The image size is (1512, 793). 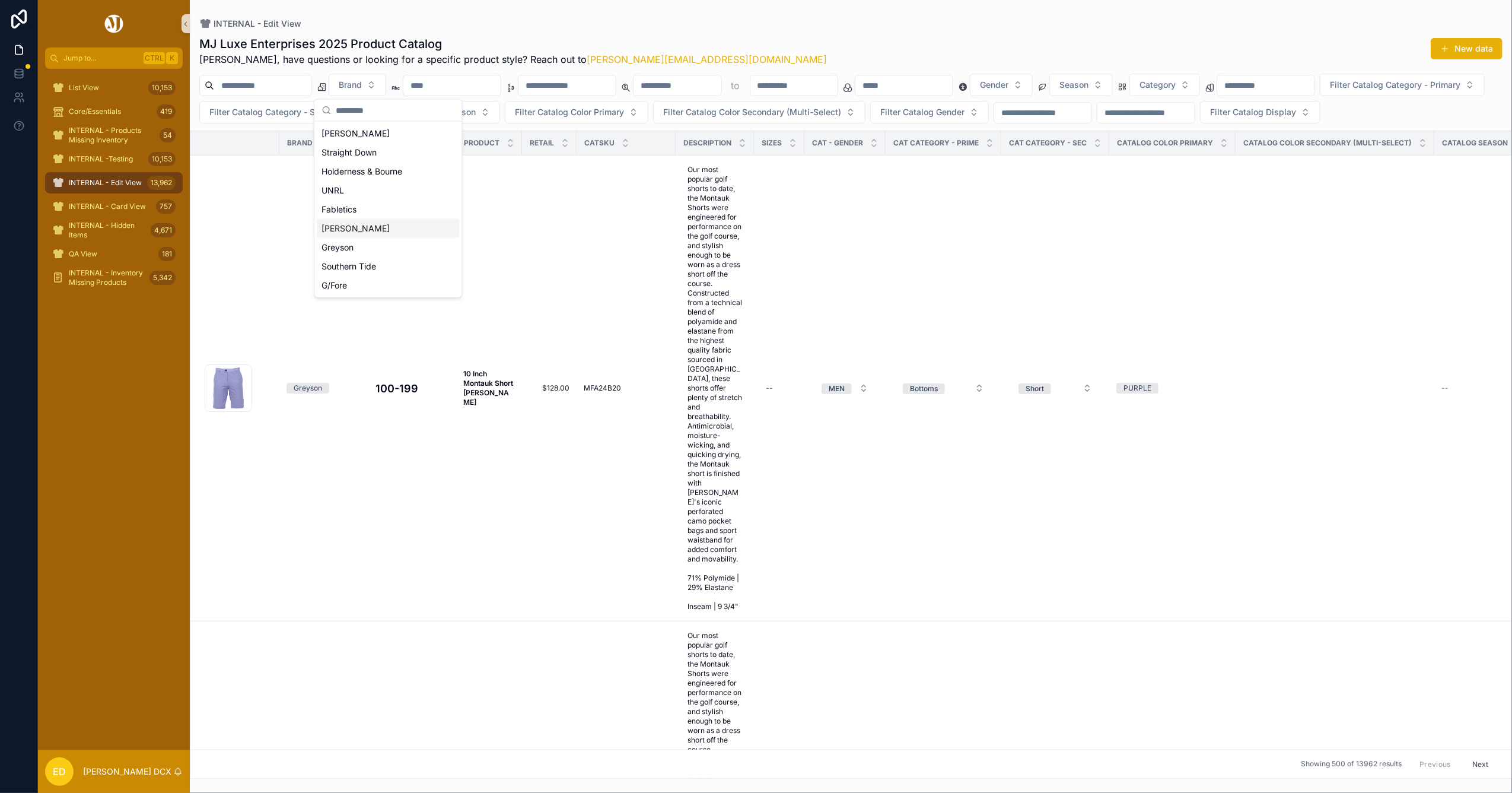 I want to click on div: 181, so click(x=167, y=254).